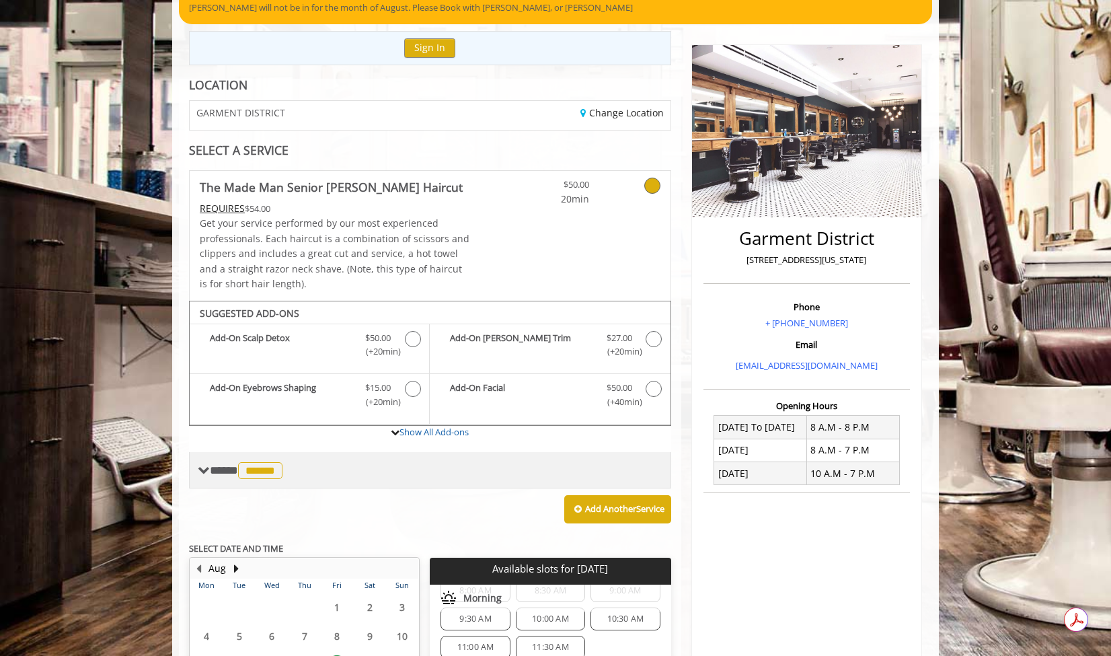 This screenshot has height=656, width=1111. What do you see at coordinates (236, 568) in the screenshot?
I see `button: Next Month` at bounding box center [236, 568].